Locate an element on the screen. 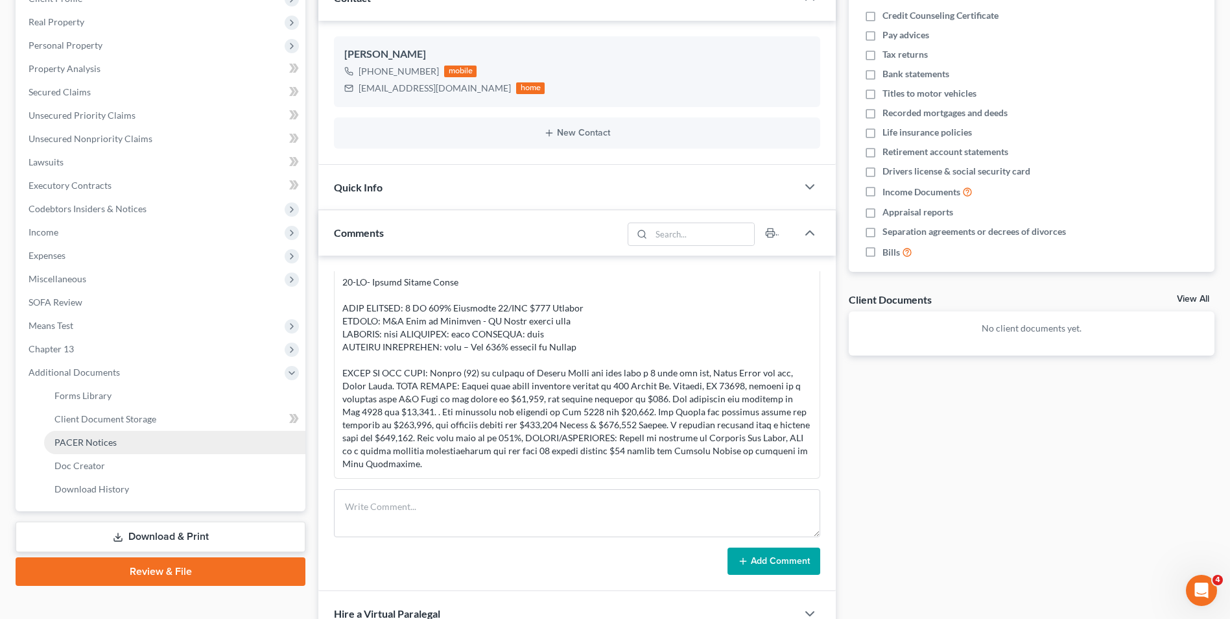 The height and width of the screenshot is (619, 1230). span: SOFA Review is located at coordinates (55, 302).